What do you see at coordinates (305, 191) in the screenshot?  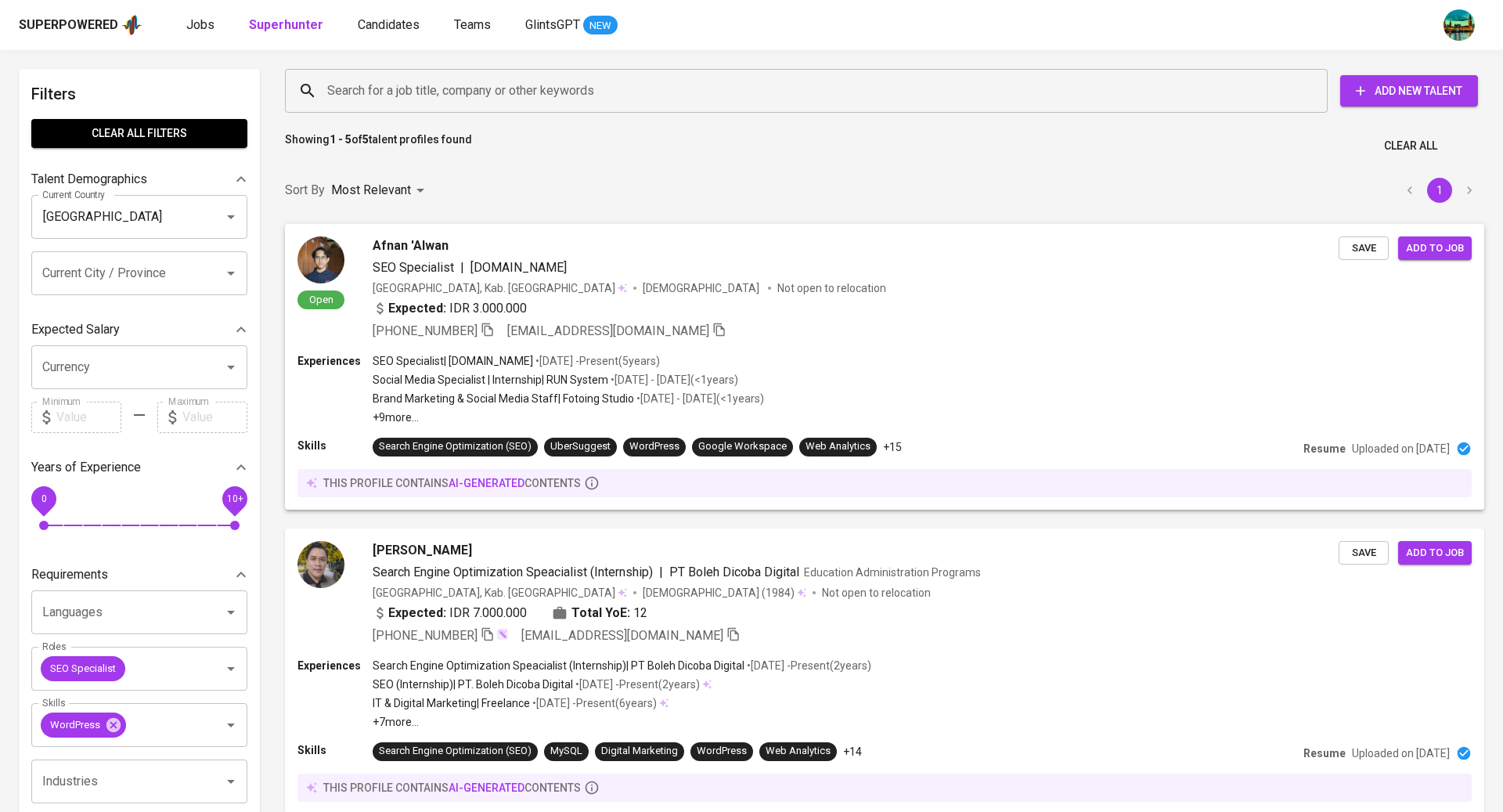 I see `p: Sort By` at bounding box center [305, 191].